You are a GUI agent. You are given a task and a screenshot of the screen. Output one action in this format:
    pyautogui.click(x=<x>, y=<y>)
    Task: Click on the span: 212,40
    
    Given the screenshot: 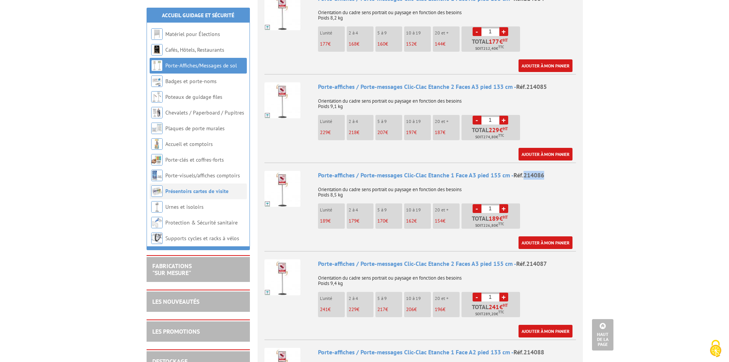 What is the action you would take?
    pyautogui.click(x=490, y=49)
    